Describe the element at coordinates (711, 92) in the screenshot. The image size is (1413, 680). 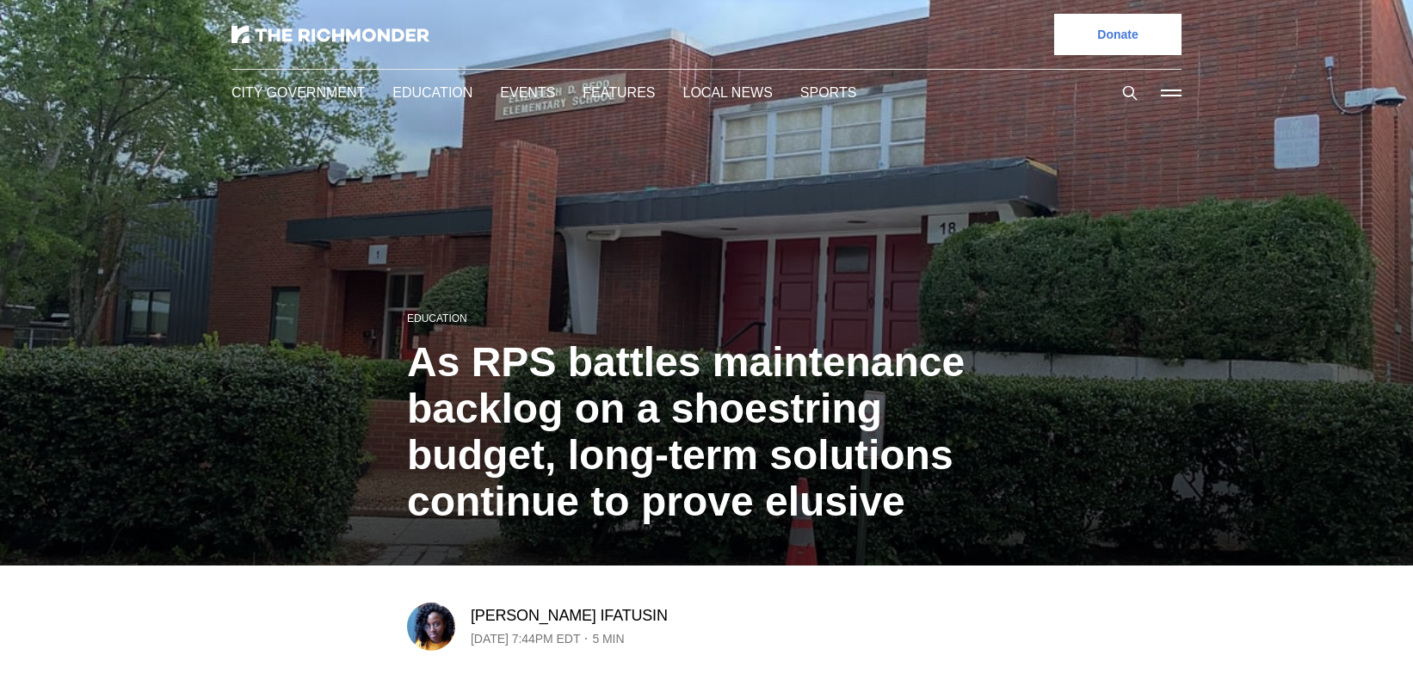
I see `a: Local News` at that location.